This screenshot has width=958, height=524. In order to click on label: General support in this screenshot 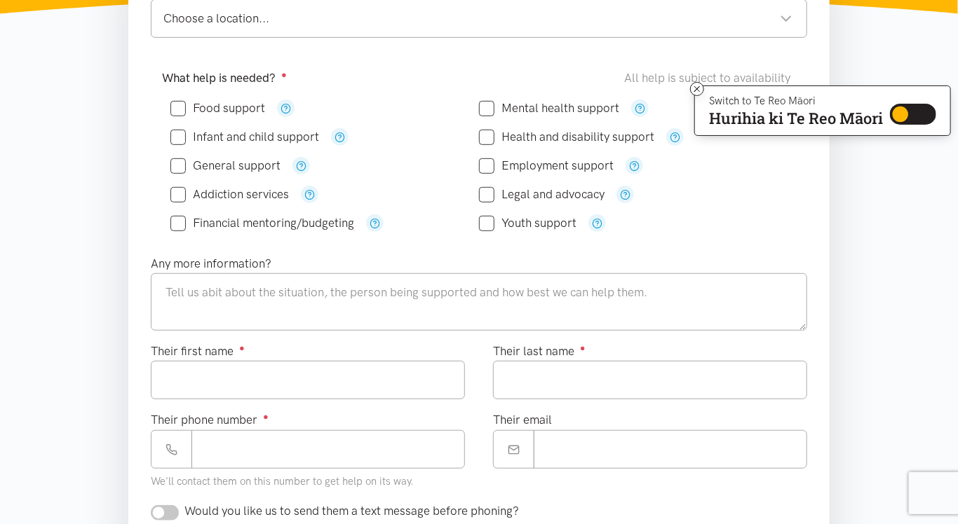, I will do `click(225, 165)`.